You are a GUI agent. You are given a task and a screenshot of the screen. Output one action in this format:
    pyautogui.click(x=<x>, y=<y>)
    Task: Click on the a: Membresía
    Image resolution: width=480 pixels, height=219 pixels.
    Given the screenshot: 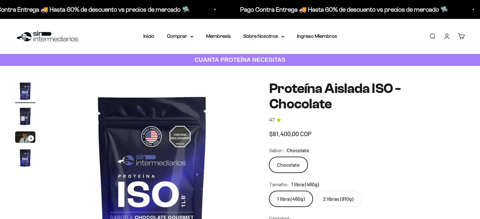 What is the action you would take?
    pyautogui.click(x=218, y=36)
    